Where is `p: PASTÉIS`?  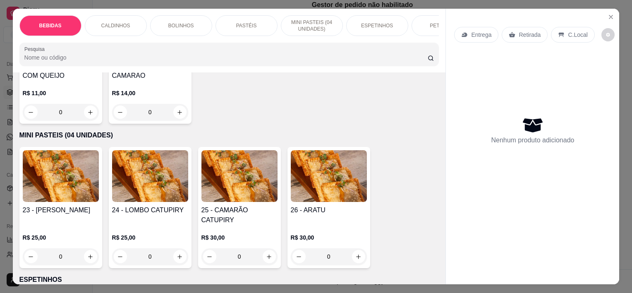 p: PASTÉIS is located at coordinates (246, 26).